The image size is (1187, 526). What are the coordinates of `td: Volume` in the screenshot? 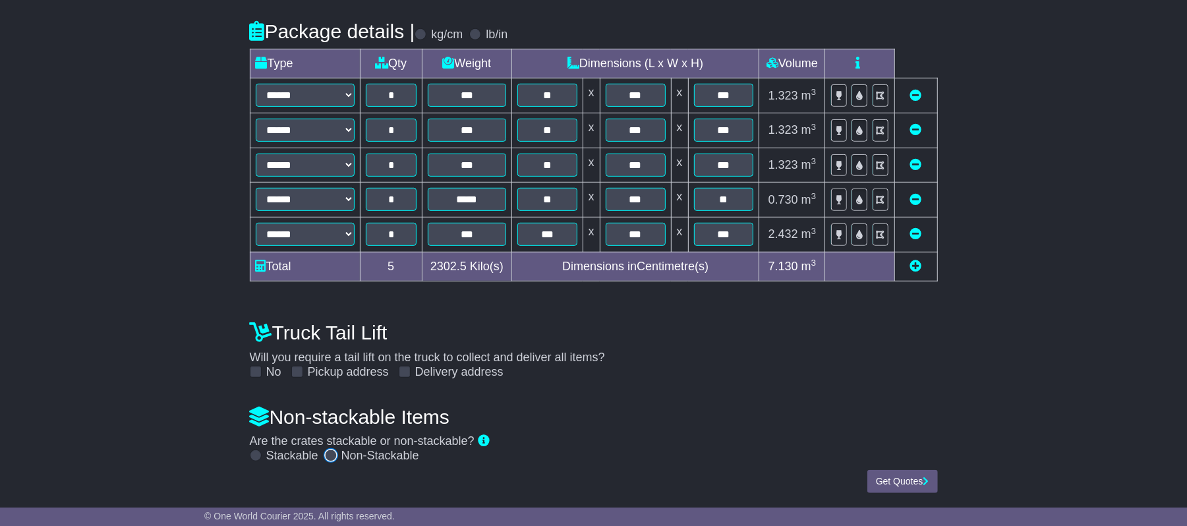 It's located at (792, 64).